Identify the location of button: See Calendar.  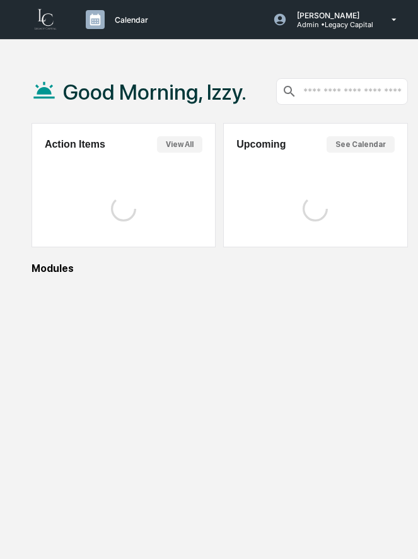
(361, 144).